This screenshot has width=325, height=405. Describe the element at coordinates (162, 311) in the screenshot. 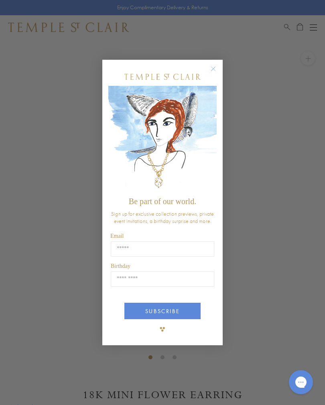

I see `button: SUBSCRIBE` at that location.